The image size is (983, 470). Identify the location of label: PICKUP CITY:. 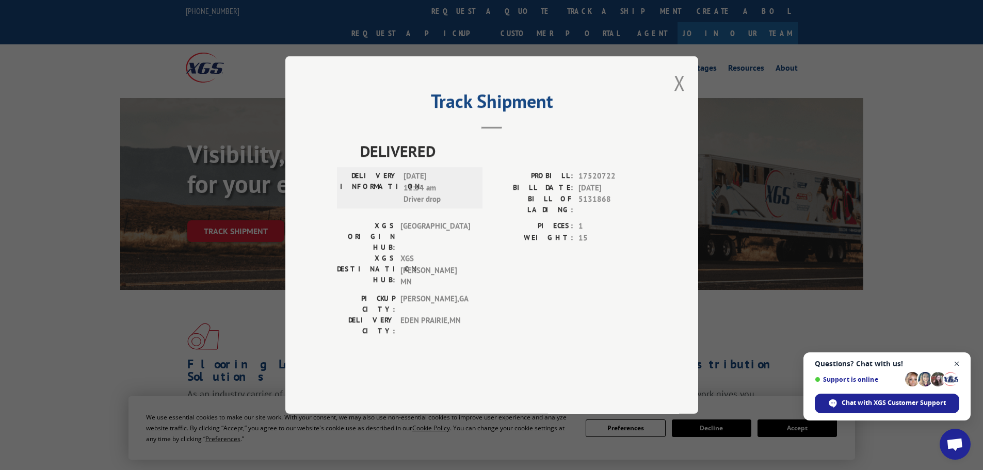
(366, 304).